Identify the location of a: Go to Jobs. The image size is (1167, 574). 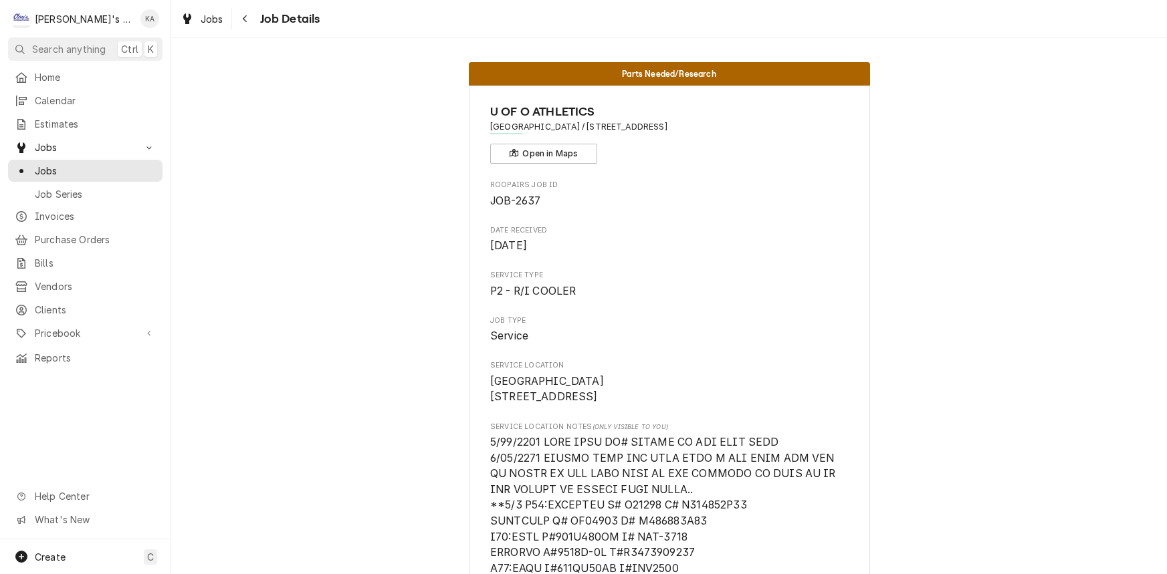
(85, 147).